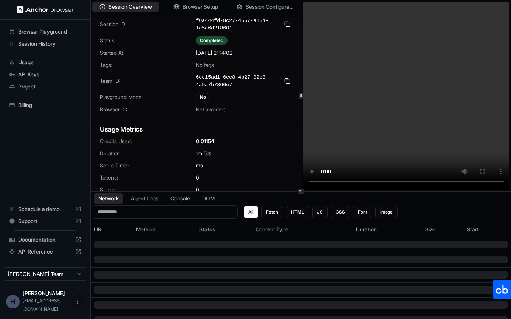  Describe the element at coordinates (148, 178) in the screenshot. I see `span: Tokens:` at that location.